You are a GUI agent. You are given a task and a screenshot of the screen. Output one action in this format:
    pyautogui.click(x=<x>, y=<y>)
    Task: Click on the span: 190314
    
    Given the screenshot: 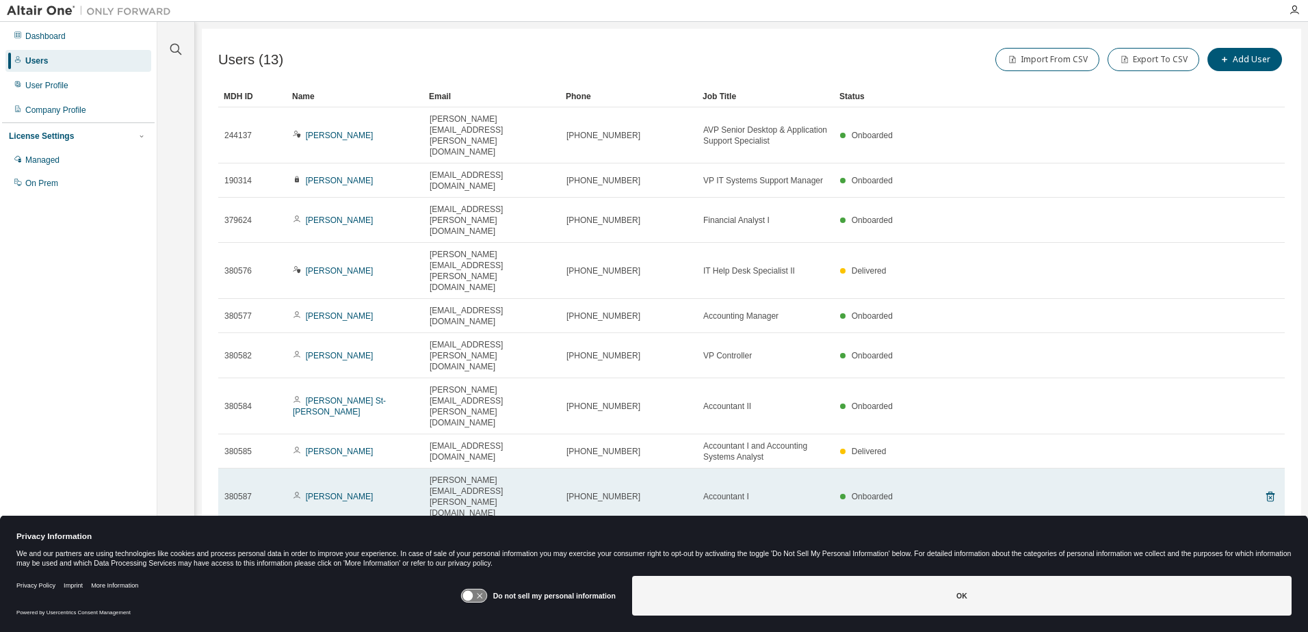 What is the action you would take?
    pyautogui.click(x=238, y=181)
    